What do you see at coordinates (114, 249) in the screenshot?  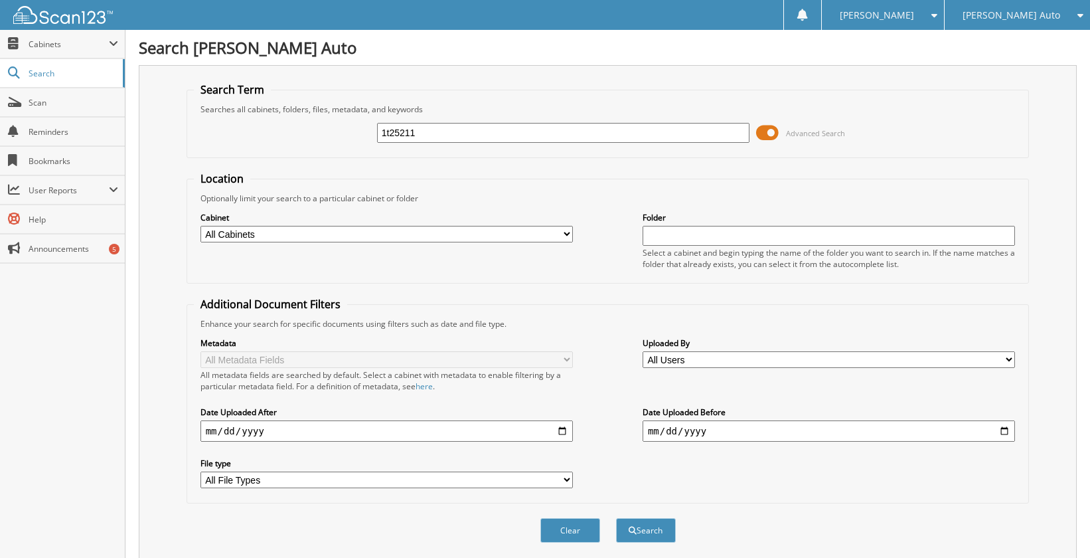 I see `div: 5` at bounding box center [114, 249].